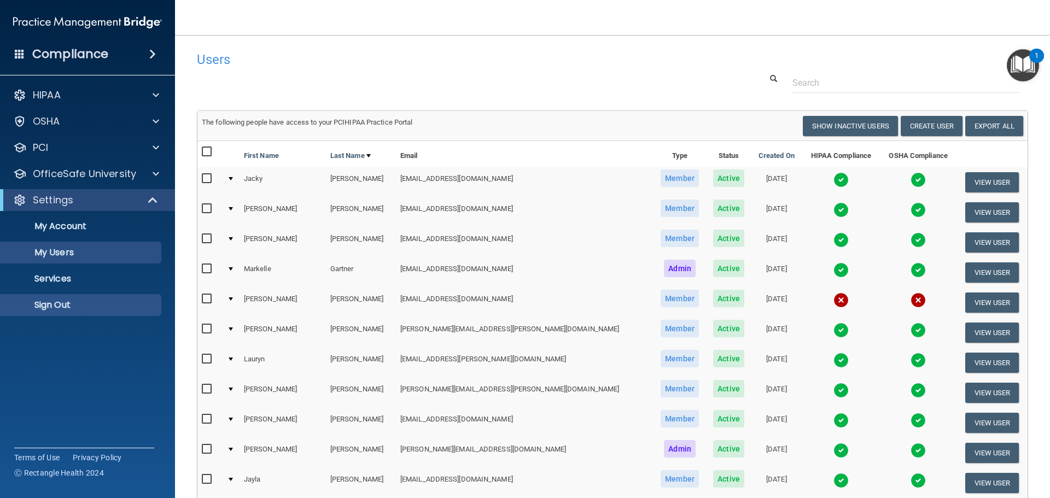  Describe the element at coordinates (82, 253) in the screenshot. I see `p: My Users` at that location.